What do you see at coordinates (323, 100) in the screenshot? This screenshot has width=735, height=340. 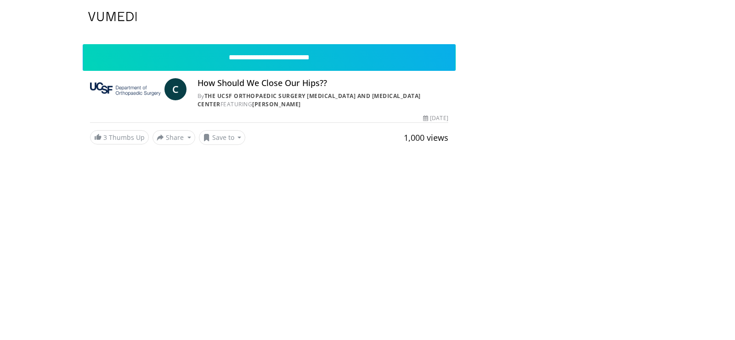 I see `div: By FEATURING` at bounding box center [323, 100].